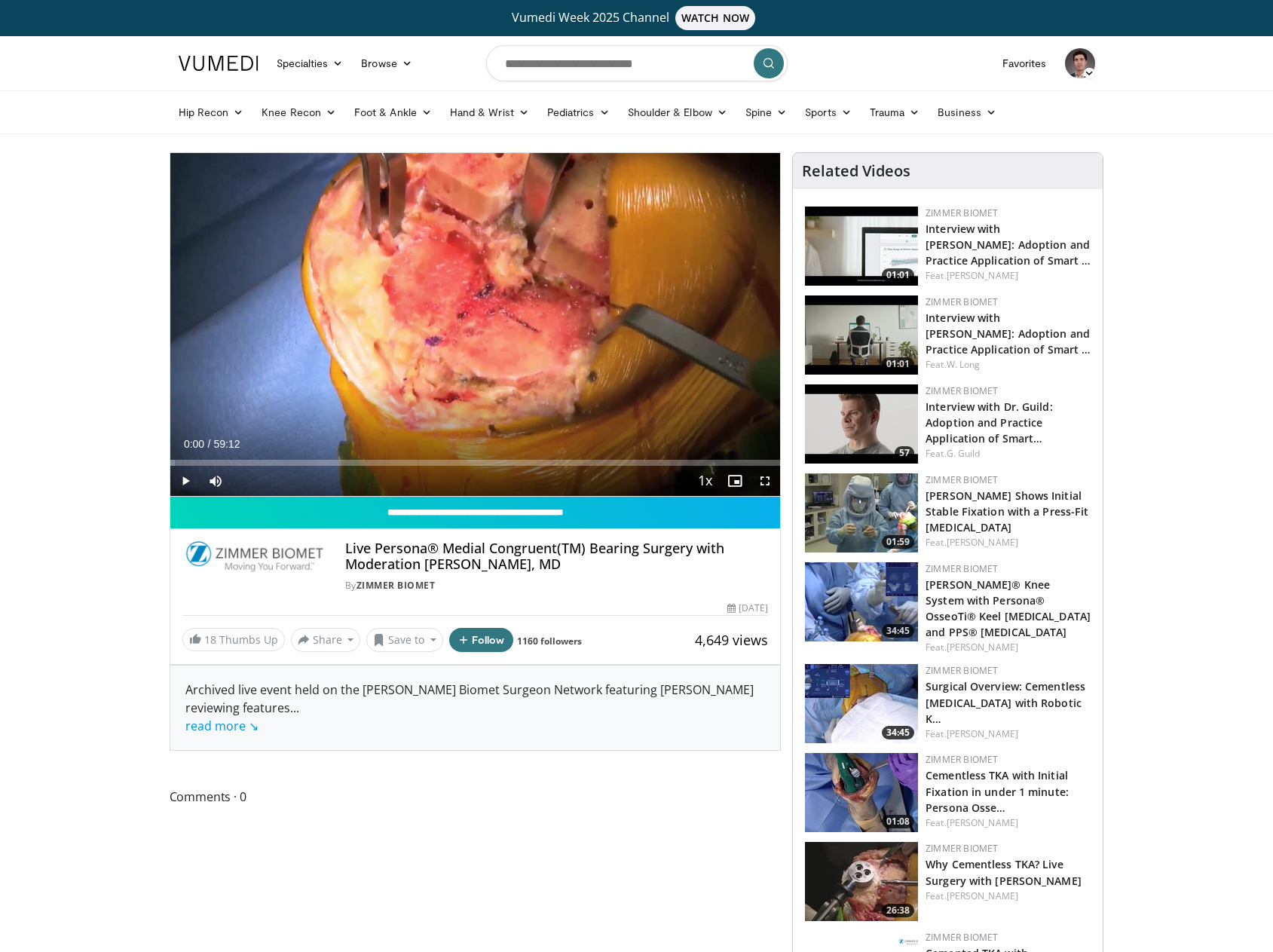 The height and width of the screenshot is (952, 1273). What do you see at coordinates (904, 453) in the screenshot?
I see `span: 57` at bounding box center [904, 453].